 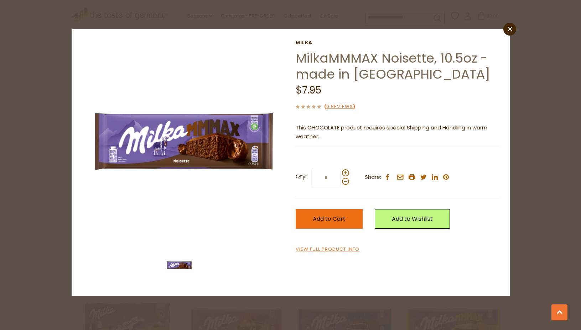 What do you see at coordinates (397, 43) in the screenshot?
I see `a: Milka` at bounding box center [397, 43].